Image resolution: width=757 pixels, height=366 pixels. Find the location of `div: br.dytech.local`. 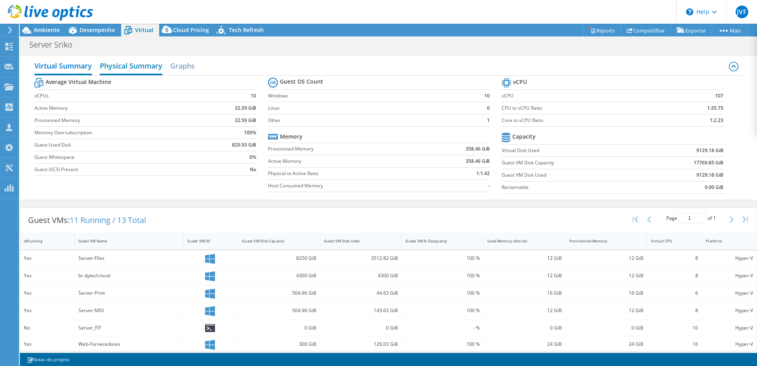

div: br.dytech.local is located at coordinates (129, 275).